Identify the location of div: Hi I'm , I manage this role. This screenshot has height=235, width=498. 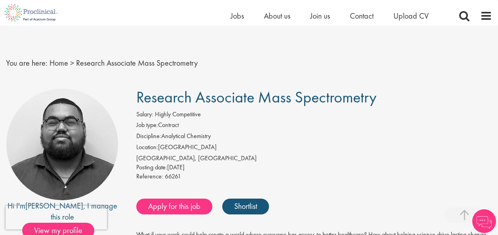
(62, 211).